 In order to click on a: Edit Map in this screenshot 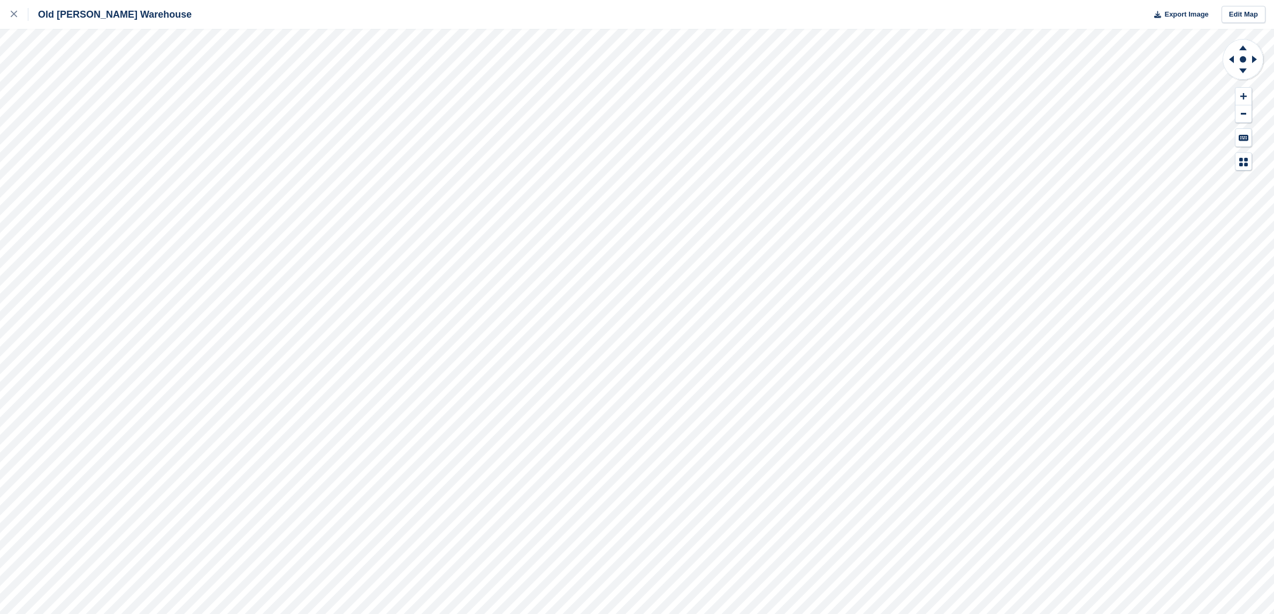, I will do `click(1243, 14)`.